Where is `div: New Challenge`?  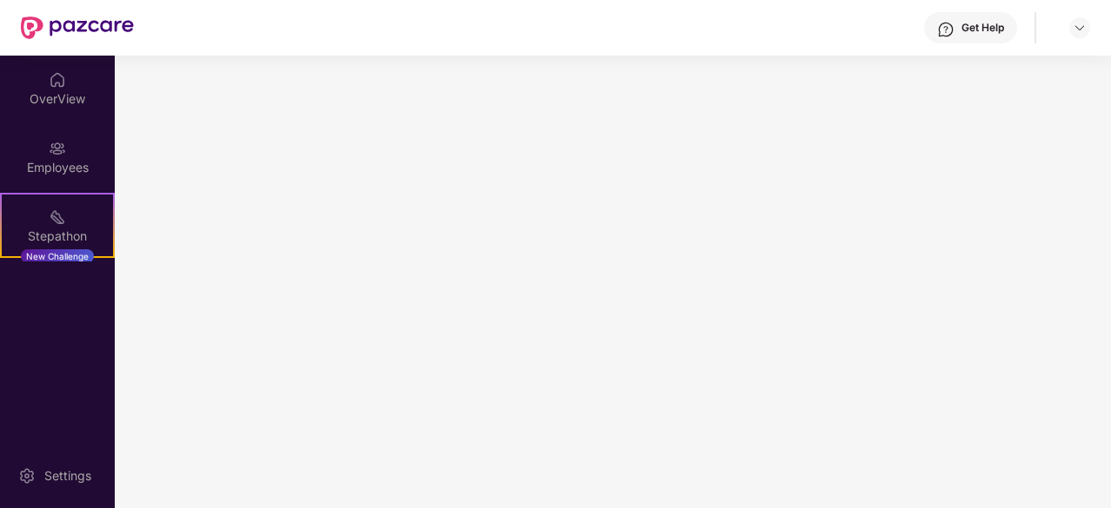
div: New Challenge is located at coordinates (57, 256).